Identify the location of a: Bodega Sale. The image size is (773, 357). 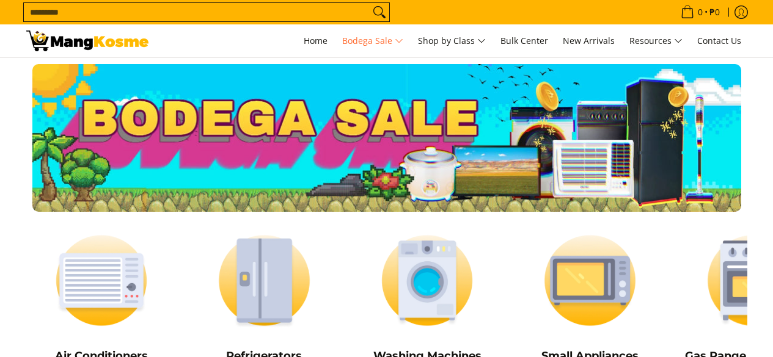
(373, 41).